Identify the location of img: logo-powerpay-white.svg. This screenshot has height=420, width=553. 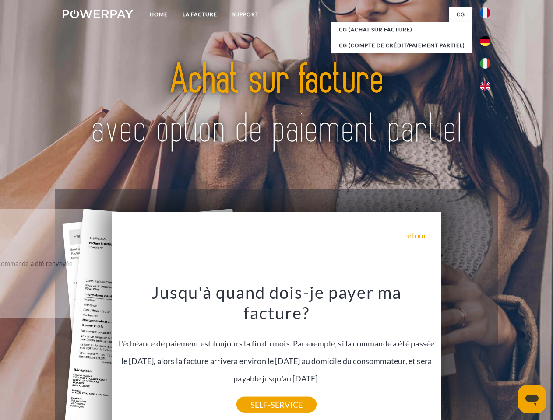
(98, 14).